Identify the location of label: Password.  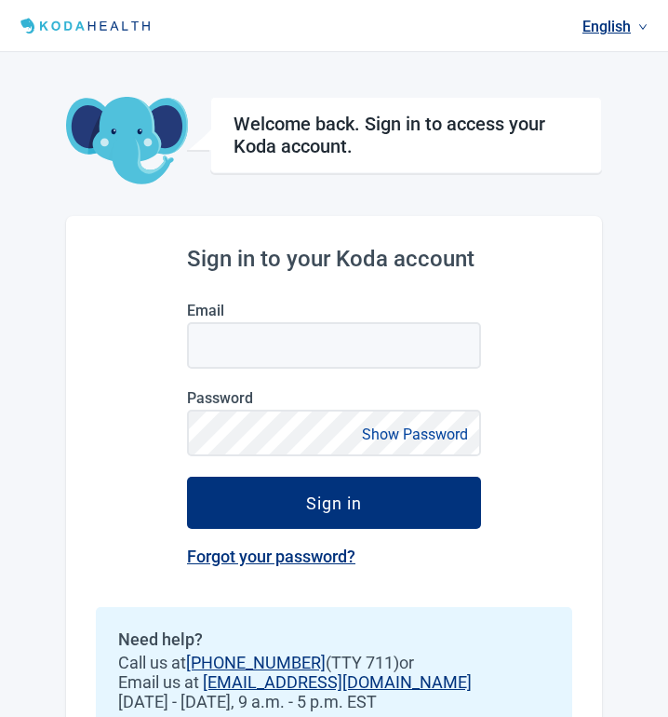
(334, 398).